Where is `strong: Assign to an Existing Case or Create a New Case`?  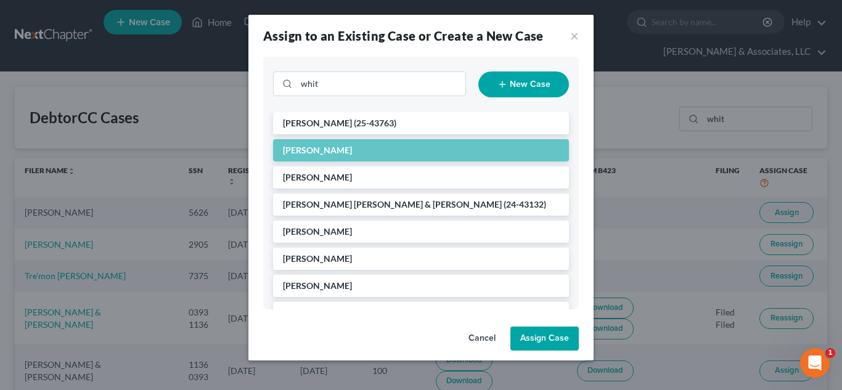
strong: Assign to an Existing Case or Create a New Case is located at coordinates (403, 36).